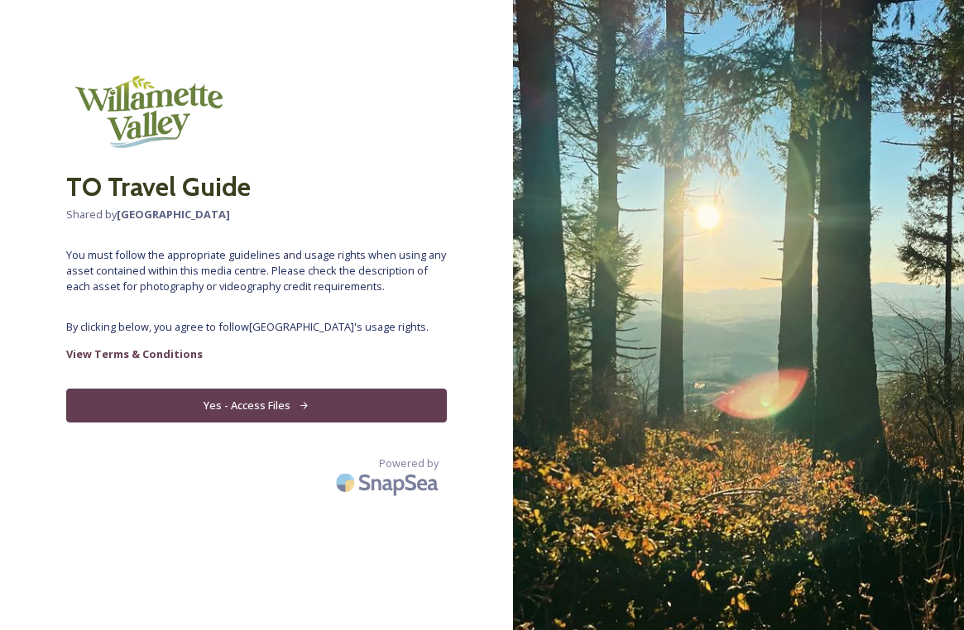  What do you see at coordinates (149, 112) in the screenshot?
I see `img: logo-wvva.png` at bounding box center [149, 112].